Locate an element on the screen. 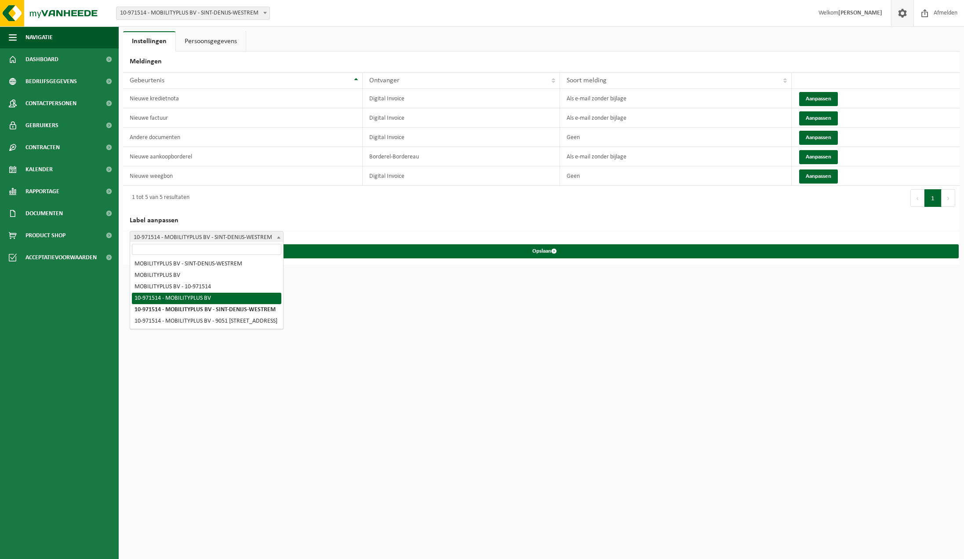  span: Gebruikers is located at coordinates (42, 125).